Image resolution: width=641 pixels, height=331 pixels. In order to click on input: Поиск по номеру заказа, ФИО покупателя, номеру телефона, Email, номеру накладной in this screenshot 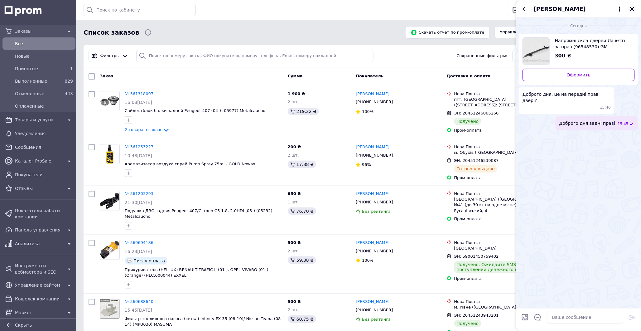, I will do `click(255, 56)`.